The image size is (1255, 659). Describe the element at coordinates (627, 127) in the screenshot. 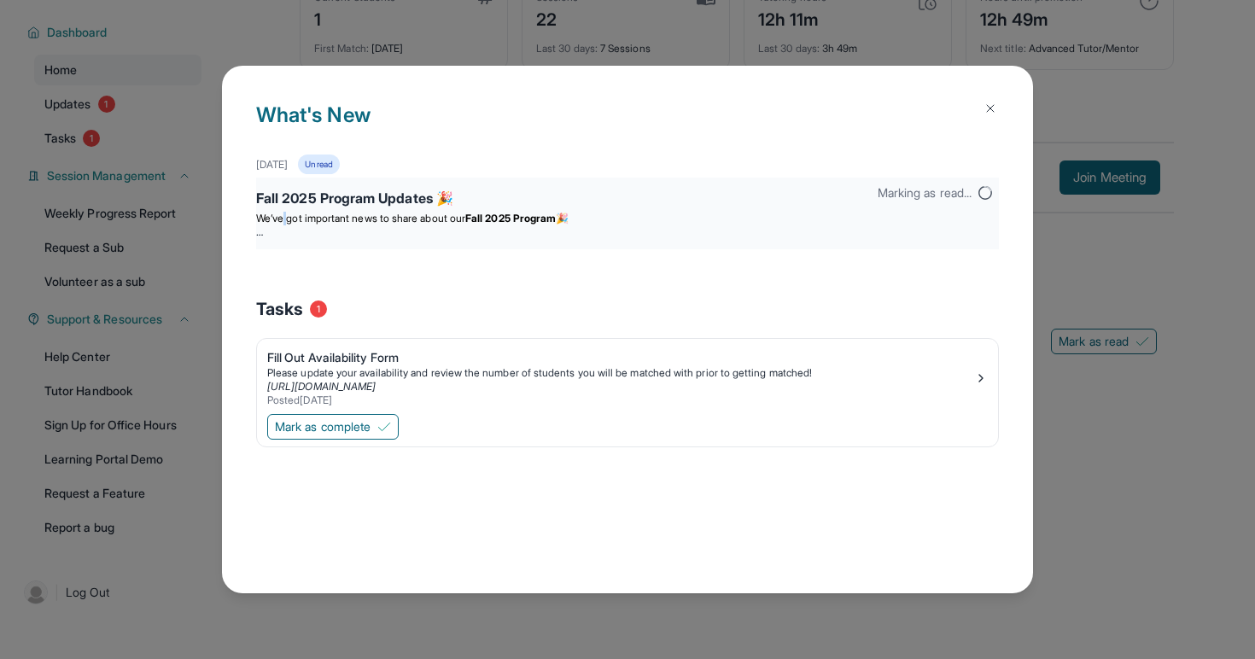

I see `h1: What's New` at that location.